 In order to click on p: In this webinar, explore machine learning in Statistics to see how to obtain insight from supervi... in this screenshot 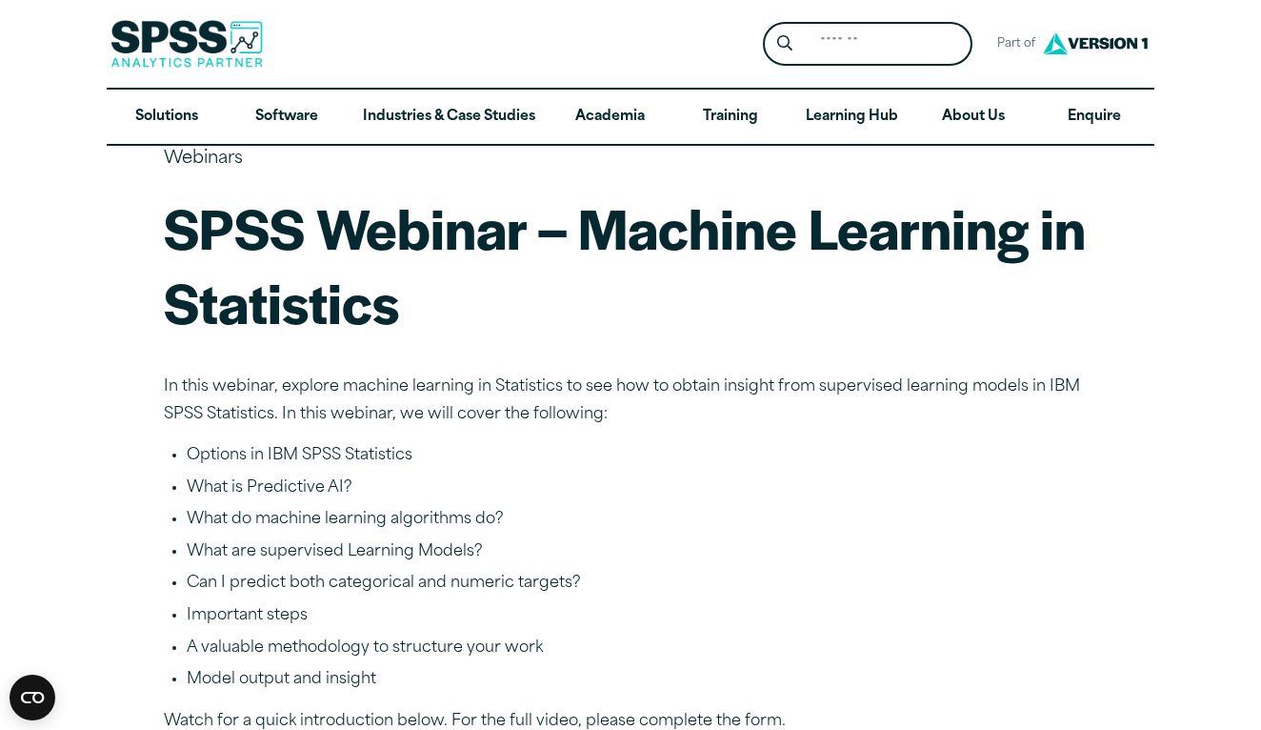, I will do `click(631, 401)`.